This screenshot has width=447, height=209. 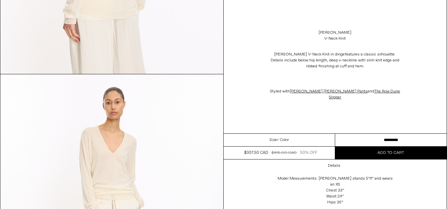 I want to click on button: Add to cart, so click(x=391, y=153).